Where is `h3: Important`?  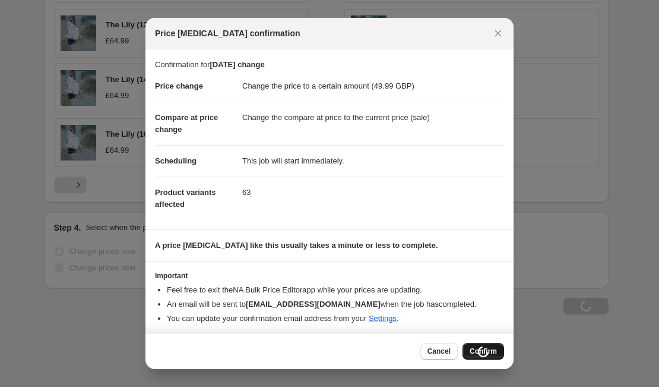 h3: Important is located at coordinates (330, 276).